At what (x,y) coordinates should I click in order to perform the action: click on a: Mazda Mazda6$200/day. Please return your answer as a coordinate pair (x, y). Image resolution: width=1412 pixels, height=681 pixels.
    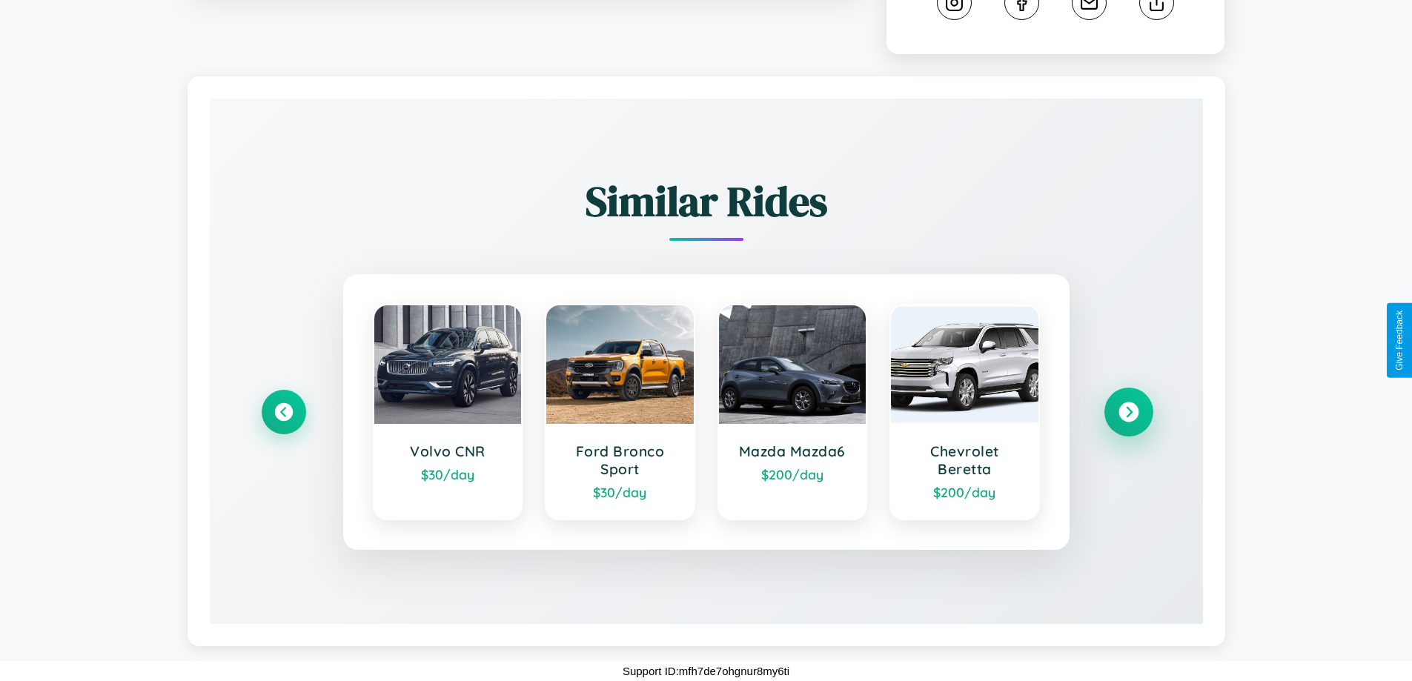
    Looking at the image, I should click on (792, 412).